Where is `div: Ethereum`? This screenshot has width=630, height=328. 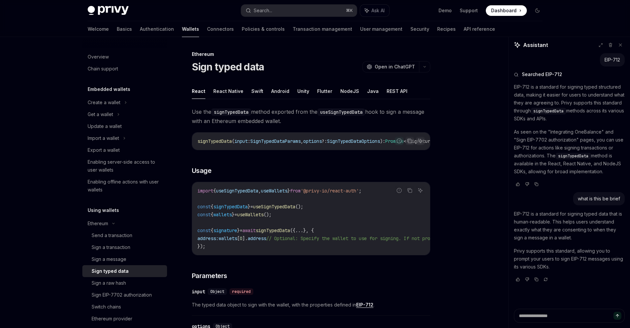 div: Ethereum is located at coordinates (311, 54).